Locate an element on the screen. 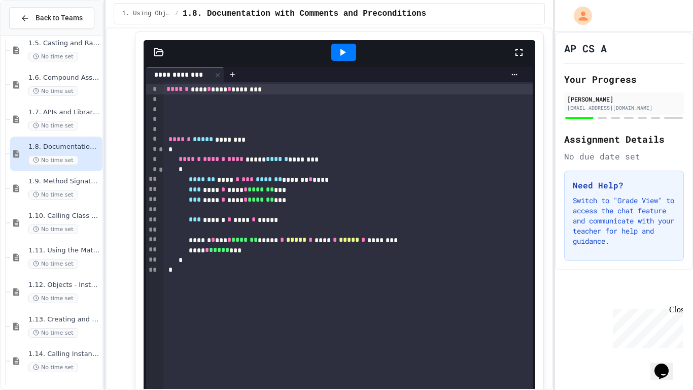  span: 1.6. Compound Assignment Operators is located at coordinates (64, 78).